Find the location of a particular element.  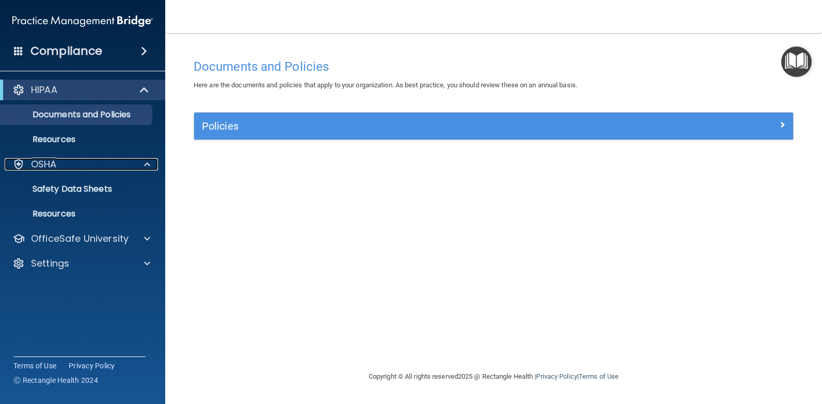

span: Here are the documents and policies that apply to your organization. As best practice, you should... is located at coordinates (385, 85).